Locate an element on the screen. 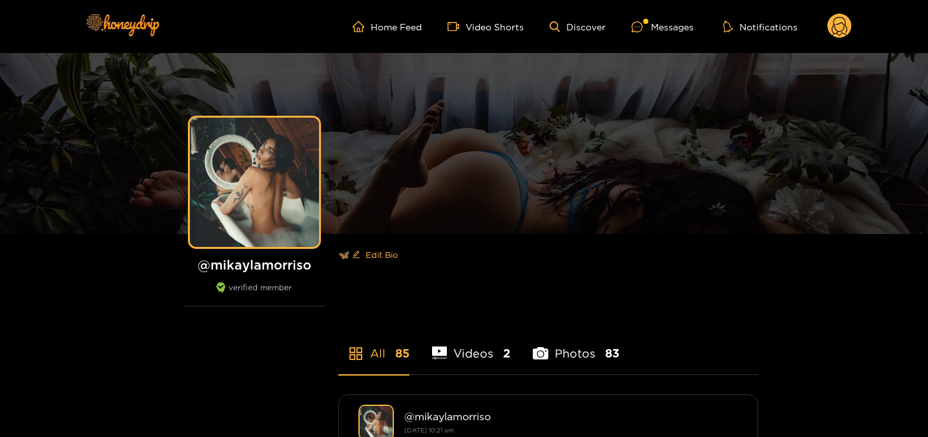  li: All is located at coordinates (374, 345).